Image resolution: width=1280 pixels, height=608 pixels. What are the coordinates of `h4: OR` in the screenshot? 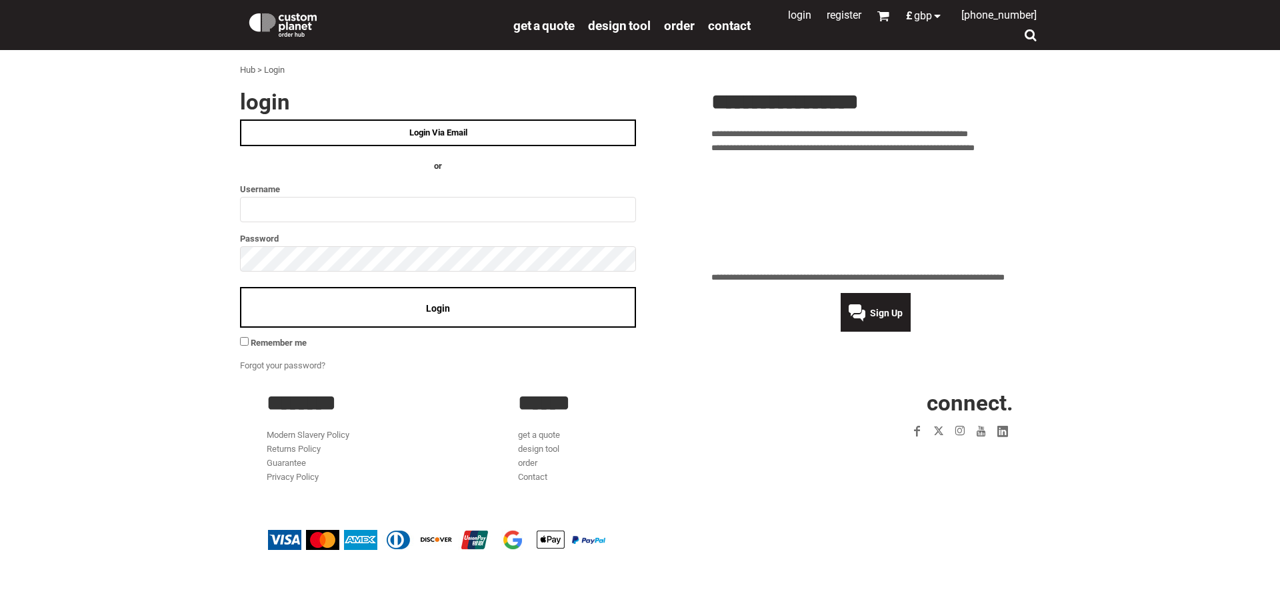 It's located at (438, 166).